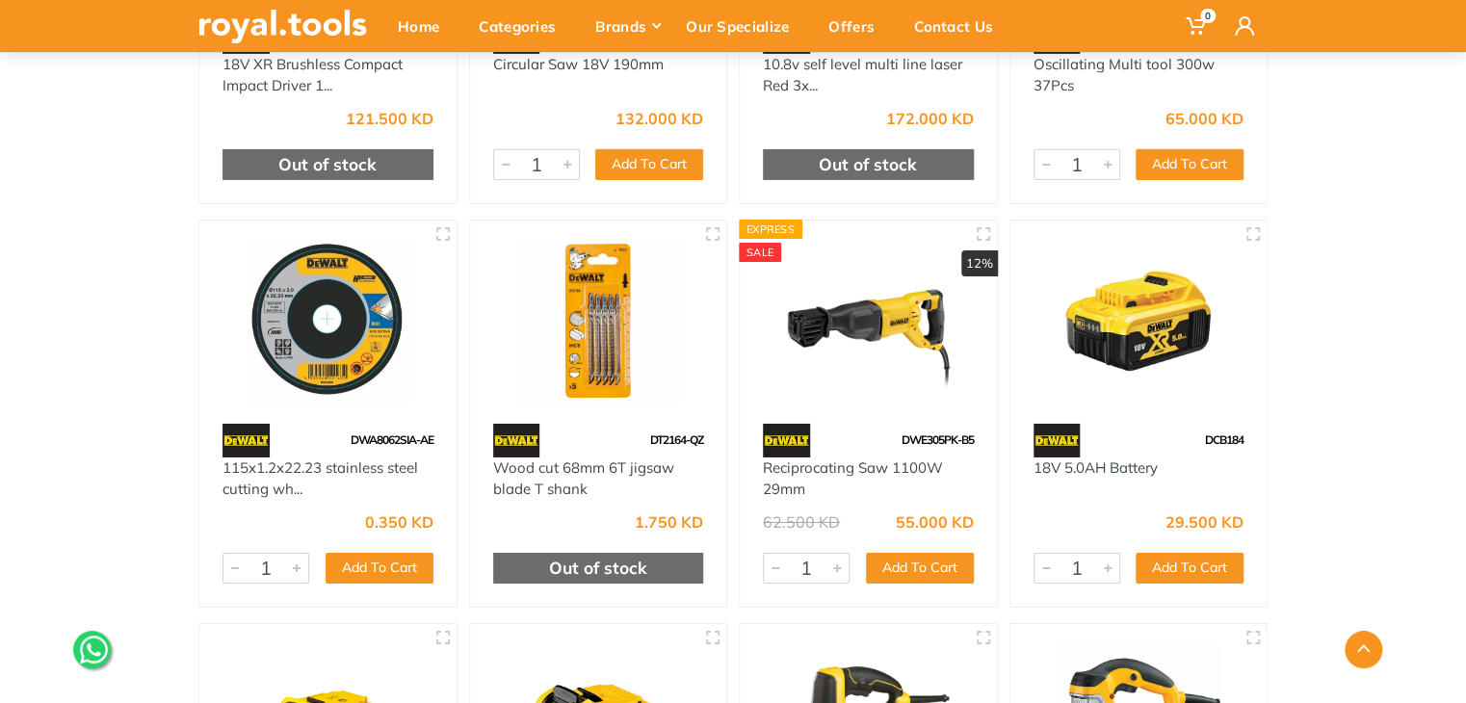 Image resolution: width=1466 pixels, height=703 pixels. What do you see at coordinates (584, 479) in the screenshot?
I see `a: Wood cut 68mm 6T jigsaw blade T shank` at bounding box center [584, 479].